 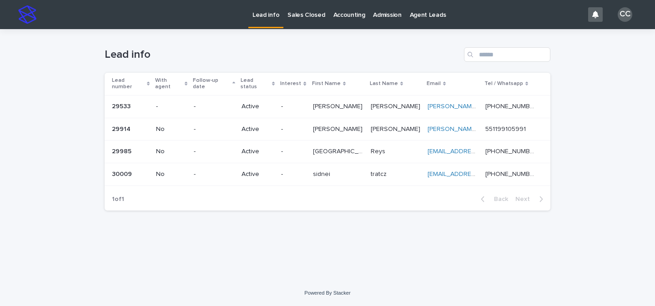 What do you see at coordinates (506, 128) in the screenshot?
I see `p: 551199105991` at bounding box center [506, 128].